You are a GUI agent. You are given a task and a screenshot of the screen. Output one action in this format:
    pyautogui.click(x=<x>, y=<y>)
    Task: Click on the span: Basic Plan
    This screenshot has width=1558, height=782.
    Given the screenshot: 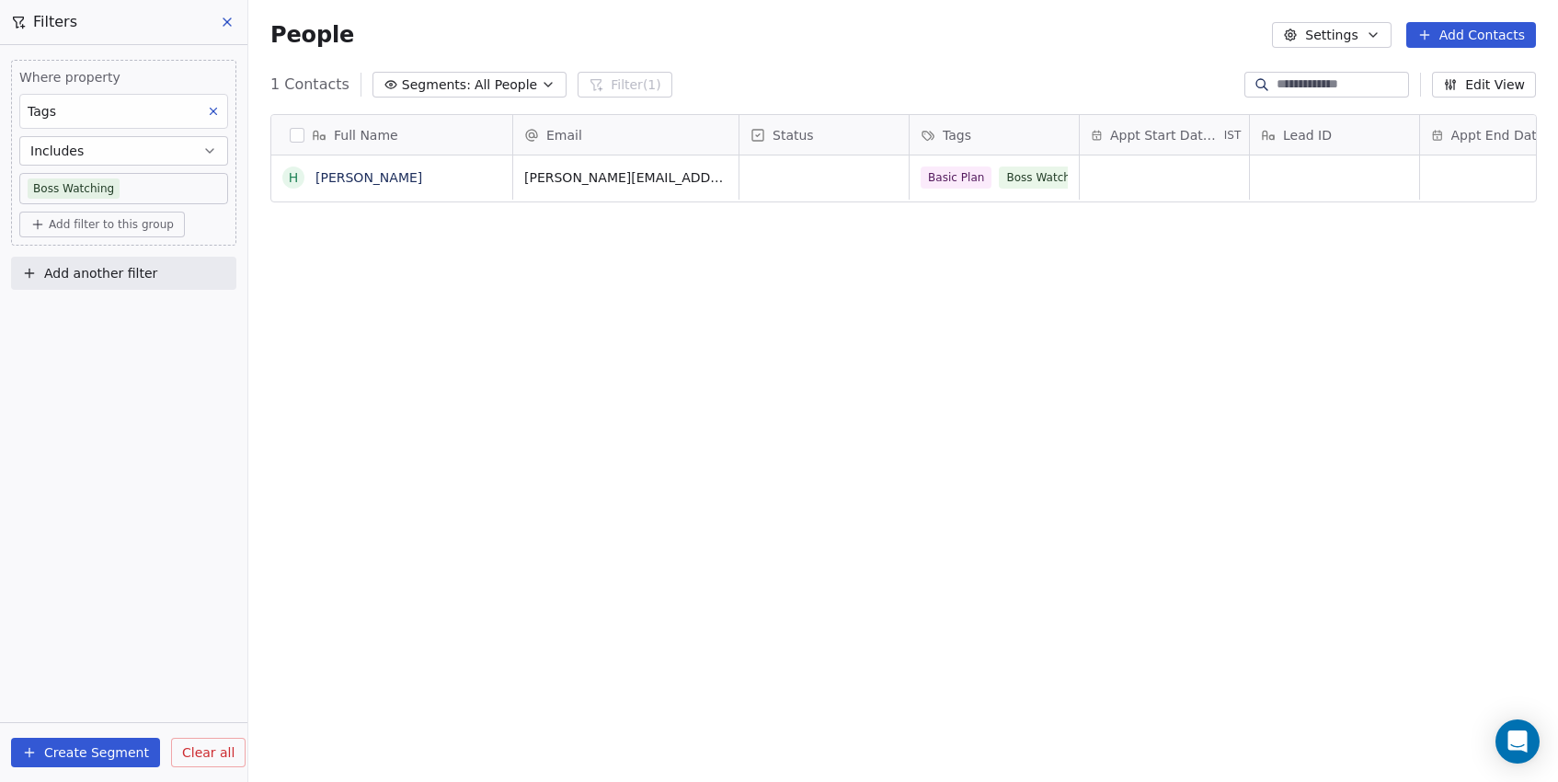 What is the action you would take?
    pyautogui.click(x=955, y=177)
    